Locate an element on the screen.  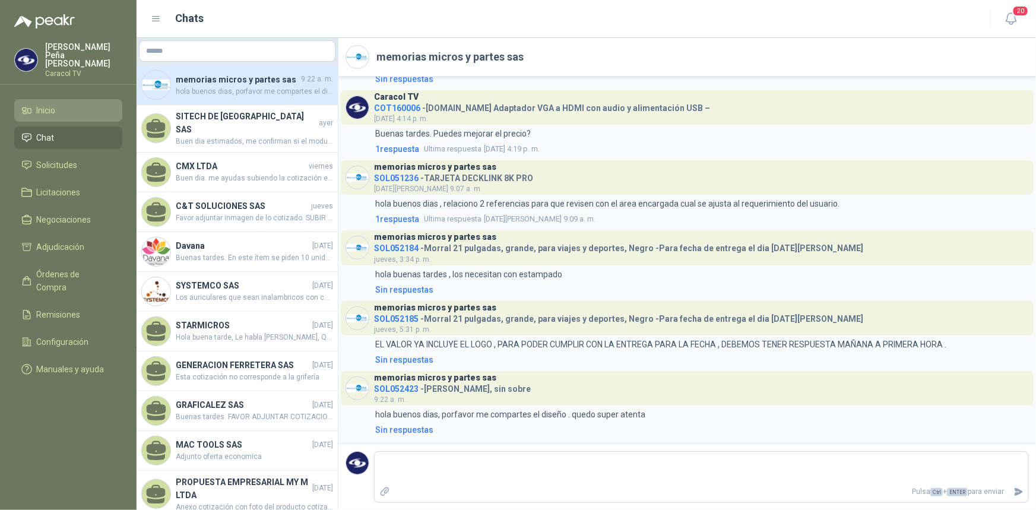
span: Ctrl is located at coordinates (936, 492).